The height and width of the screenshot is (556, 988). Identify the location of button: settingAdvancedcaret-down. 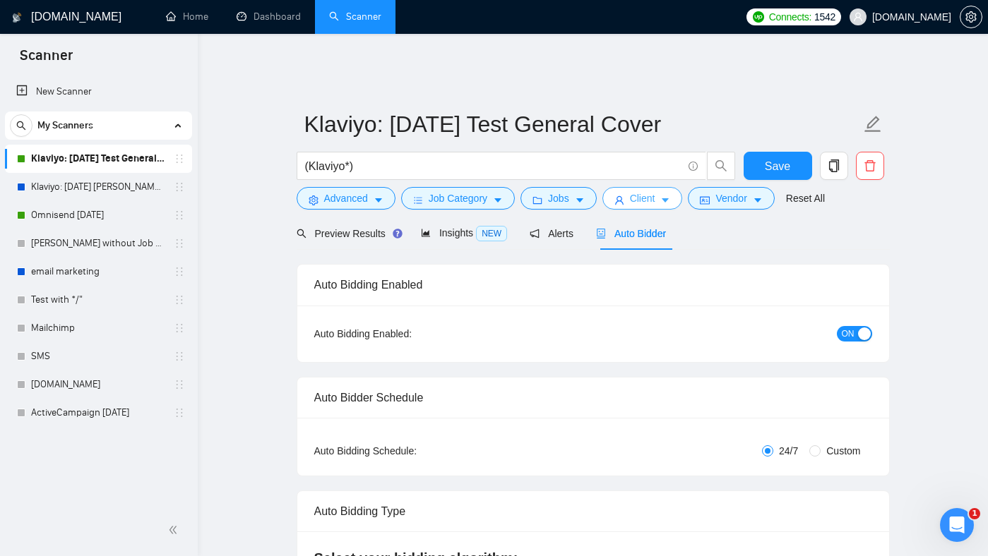
(346, 198).